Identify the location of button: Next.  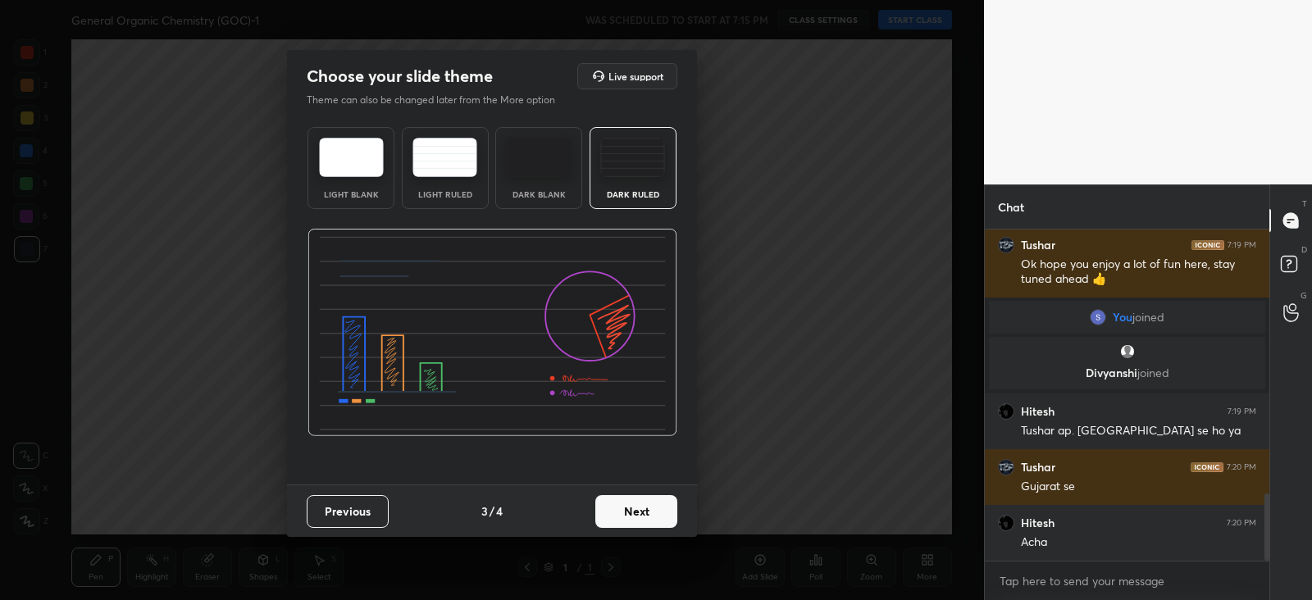
(636, 512).